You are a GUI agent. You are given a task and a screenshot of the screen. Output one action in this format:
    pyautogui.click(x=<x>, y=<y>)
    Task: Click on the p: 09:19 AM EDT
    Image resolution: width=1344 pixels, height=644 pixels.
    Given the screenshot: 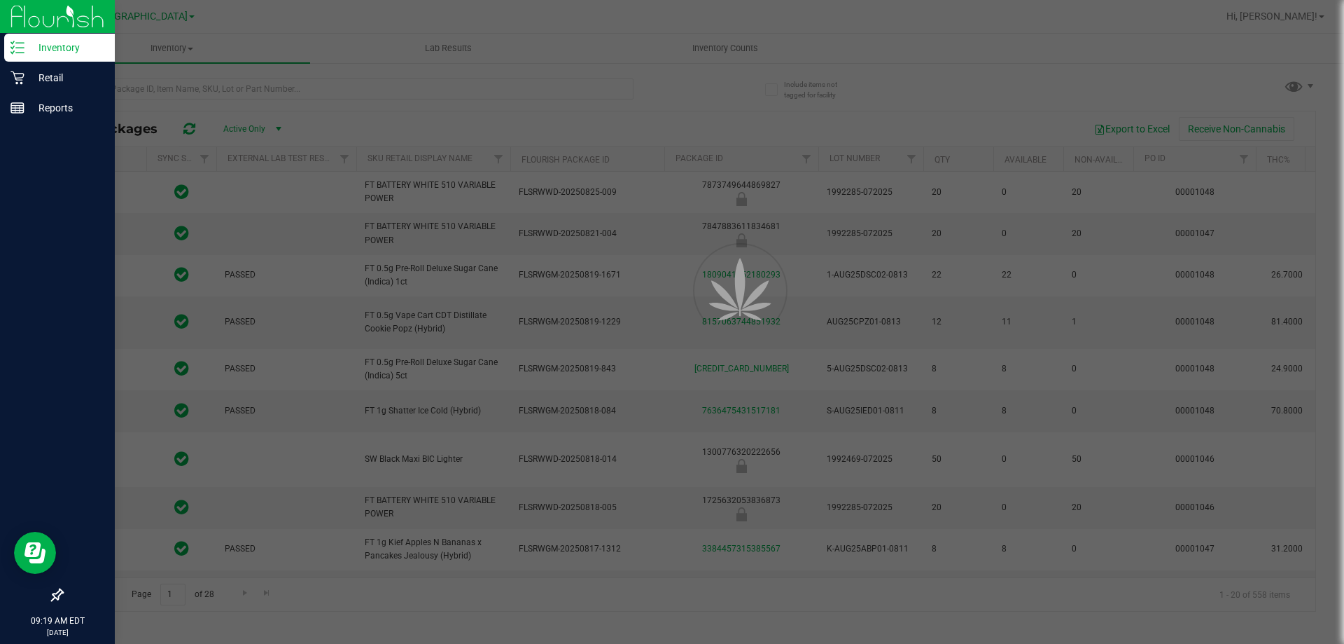 What is the action you would take?
    pyautogui.click(x=57, y=620)
    